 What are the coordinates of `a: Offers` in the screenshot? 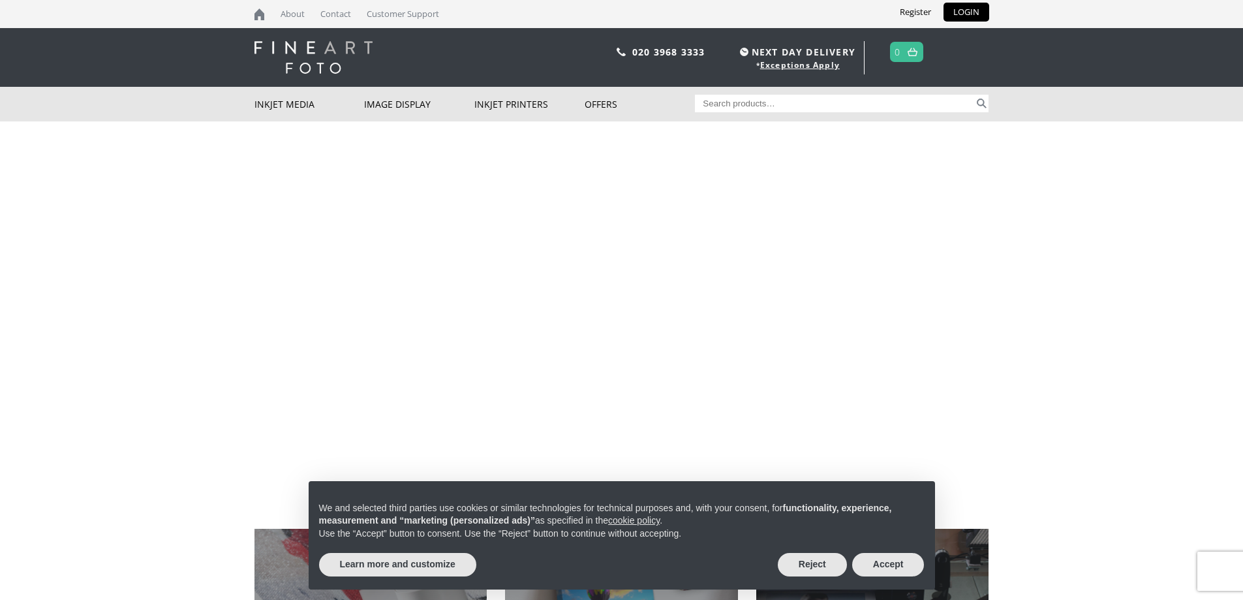 It's located at (639, 104).